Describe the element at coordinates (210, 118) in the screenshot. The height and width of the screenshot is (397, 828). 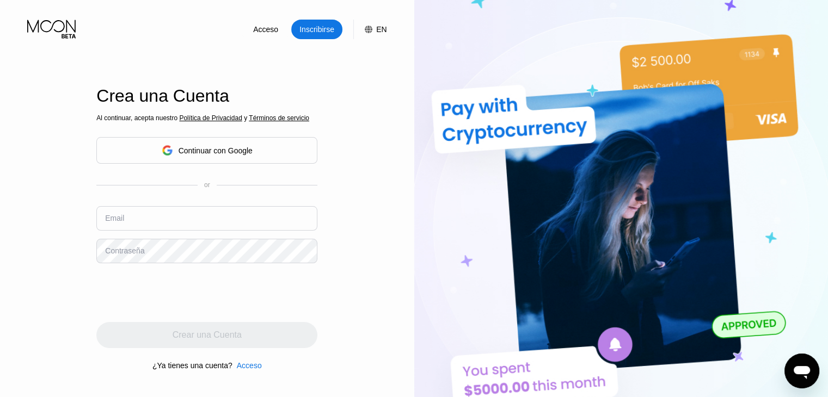
I see `span: Política de Privacidad` at that location.